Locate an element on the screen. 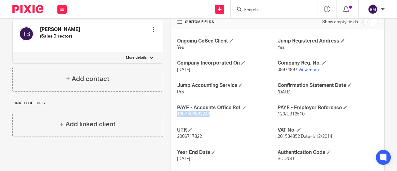  p: More details is located at coordinates (136, 58).